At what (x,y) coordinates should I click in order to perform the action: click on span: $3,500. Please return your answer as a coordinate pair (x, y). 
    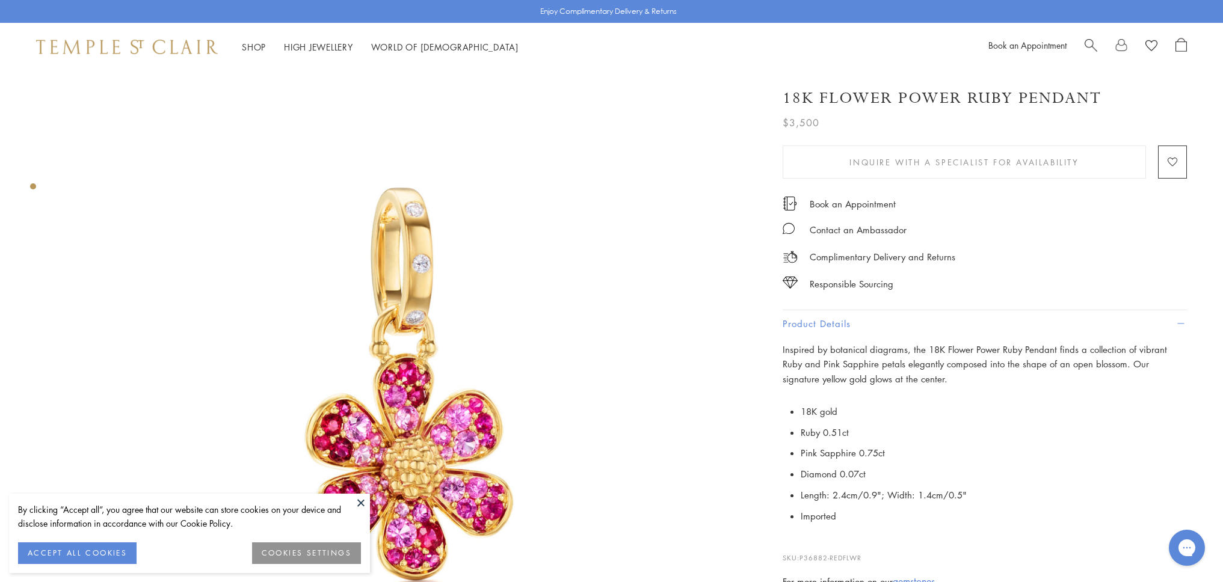
    Looking at the image, I should click on (801, 123).